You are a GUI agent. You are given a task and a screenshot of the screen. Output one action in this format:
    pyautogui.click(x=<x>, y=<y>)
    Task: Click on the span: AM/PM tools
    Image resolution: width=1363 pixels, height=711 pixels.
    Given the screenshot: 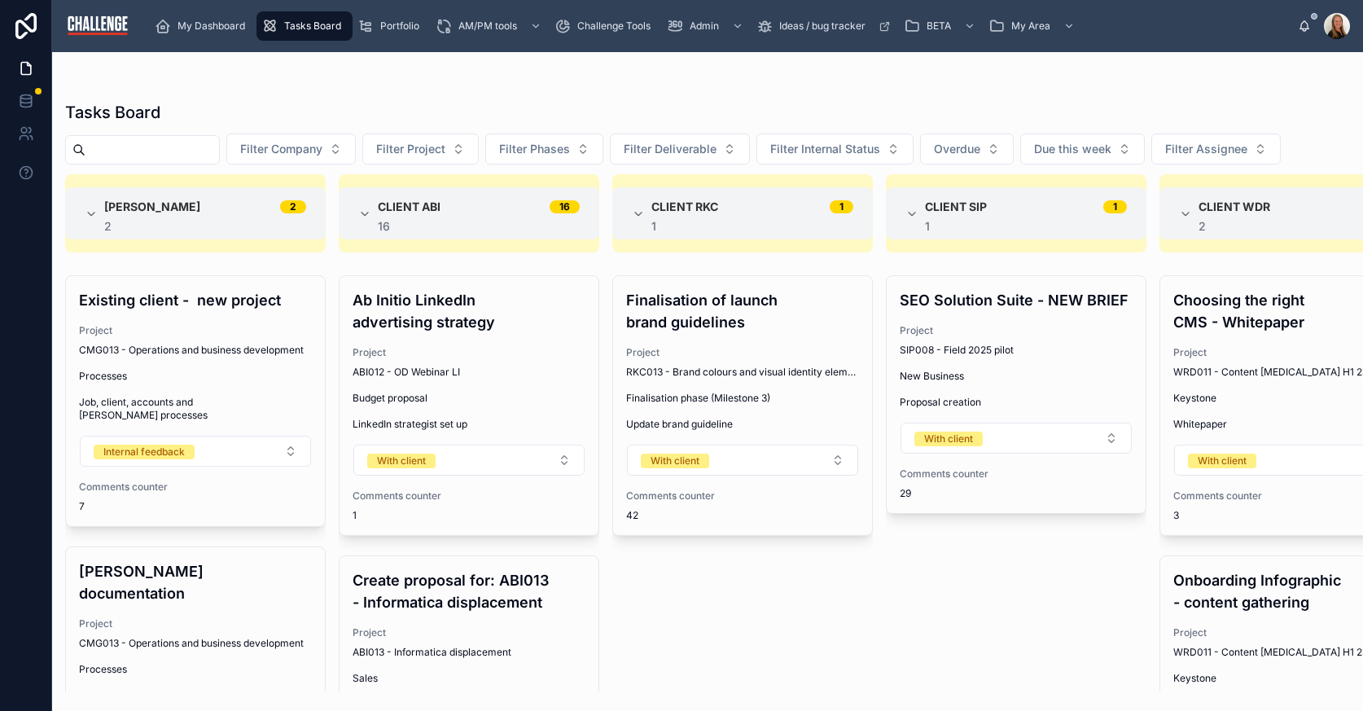 What is the action you would take?
    pyautogui.click(x=488, y=26)
    